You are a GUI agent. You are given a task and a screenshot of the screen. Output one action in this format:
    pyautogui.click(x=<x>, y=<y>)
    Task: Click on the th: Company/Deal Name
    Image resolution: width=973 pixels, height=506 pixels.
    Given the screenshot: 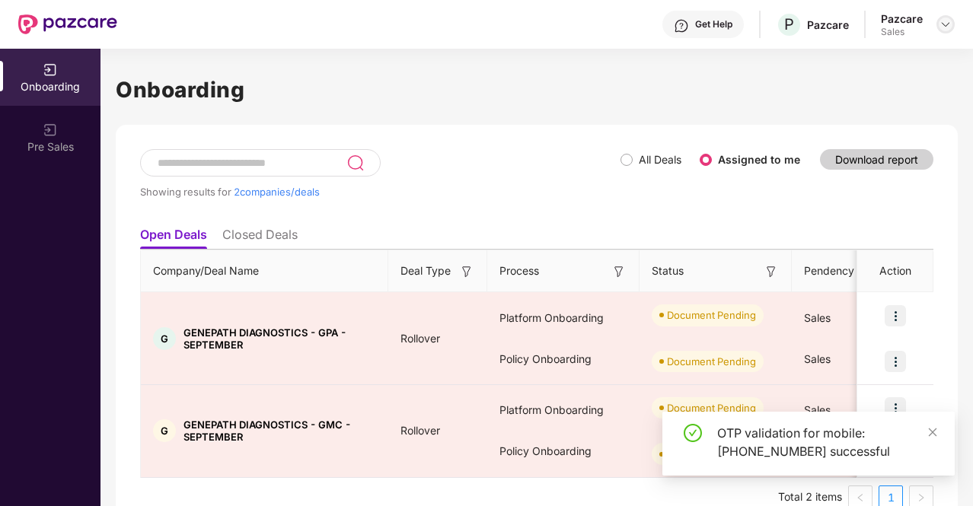 What is the action you would take?
    pyautogui.click(x=264, y=271)
    